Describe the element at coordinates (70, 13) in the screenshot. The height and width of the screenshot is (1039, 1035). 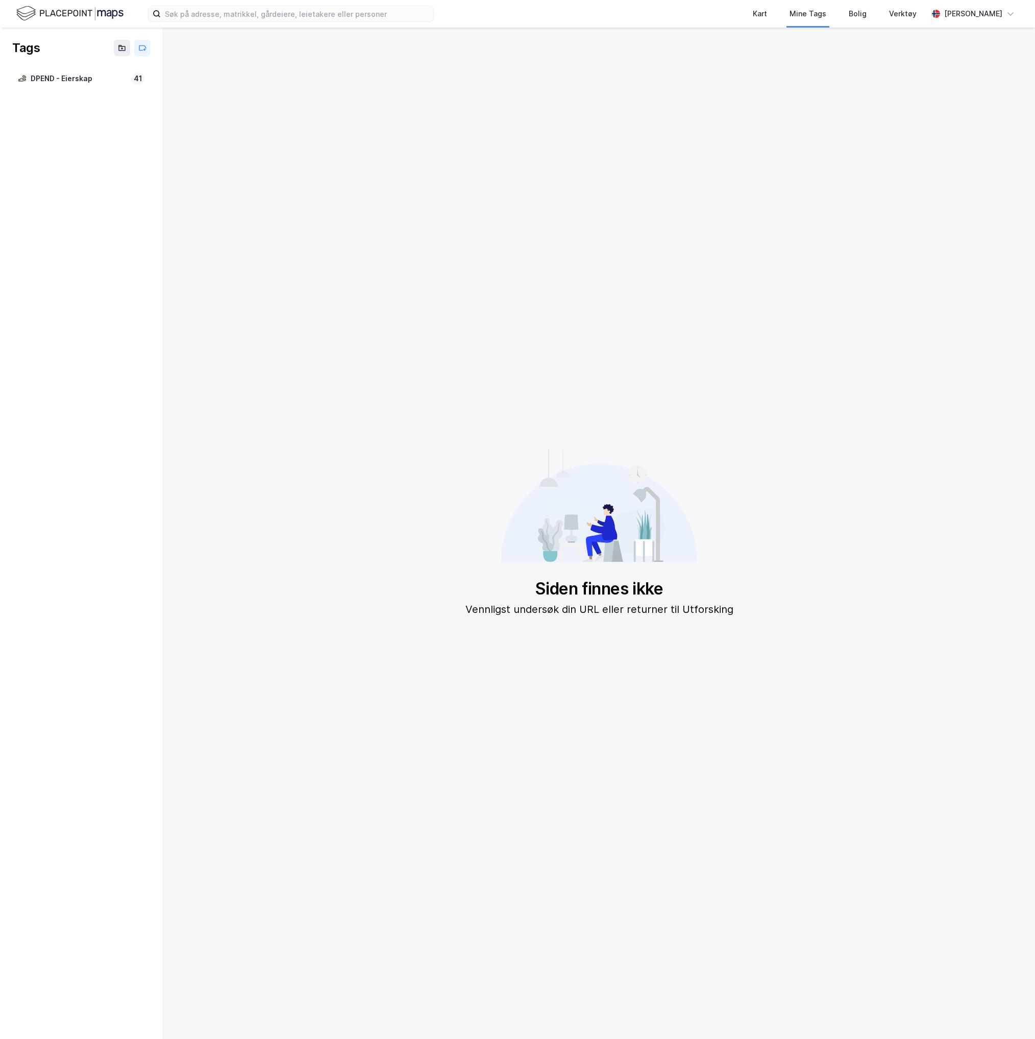
I see `img: logo.f888ab2527a4732fd821a326f86c7f29.svg` at that location.